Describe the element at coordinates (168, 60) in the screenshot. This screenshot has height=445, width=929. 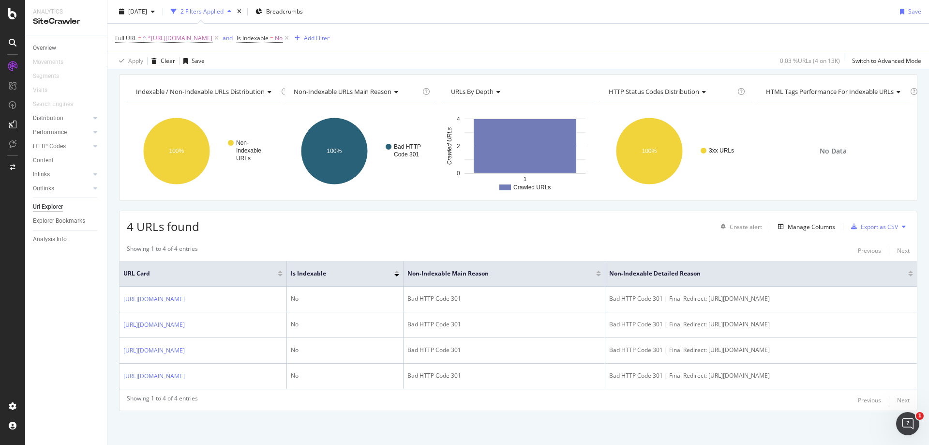
I see `div: Clear` at that location.